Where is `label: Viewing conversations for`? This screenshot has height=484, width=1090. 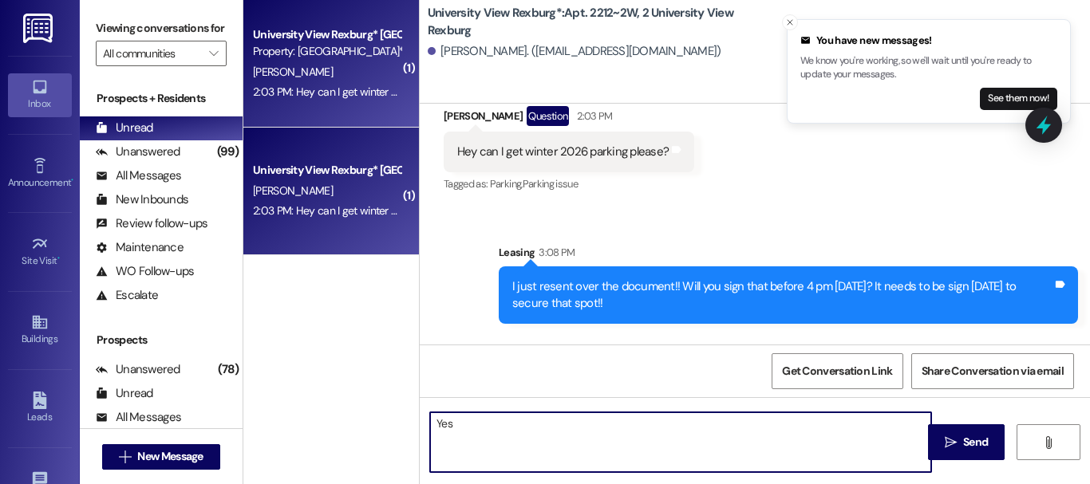 label: Viewing conversations for is located at coordinates (161, 28).